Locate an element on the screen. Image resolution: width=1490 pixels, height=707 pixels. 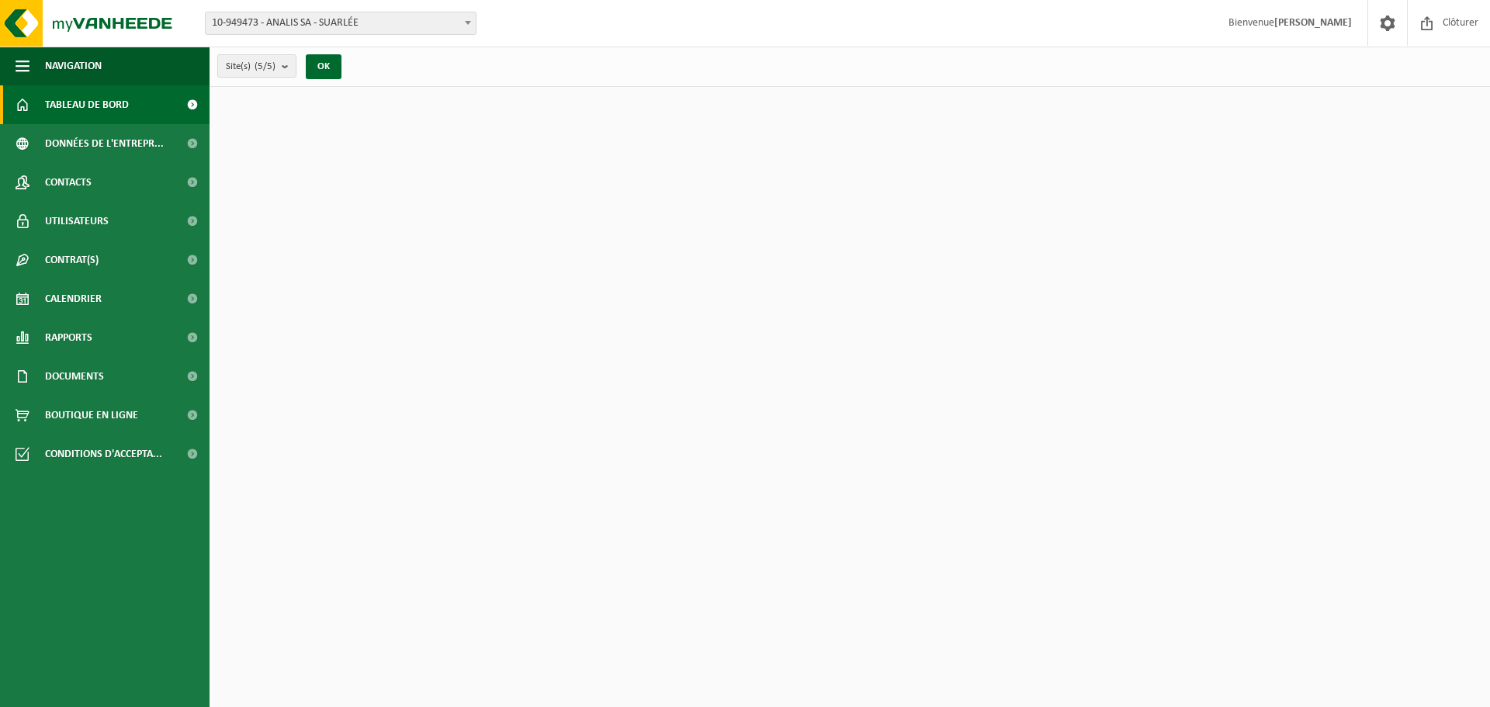
span: Site(s) is located at coordinates (251, 67).